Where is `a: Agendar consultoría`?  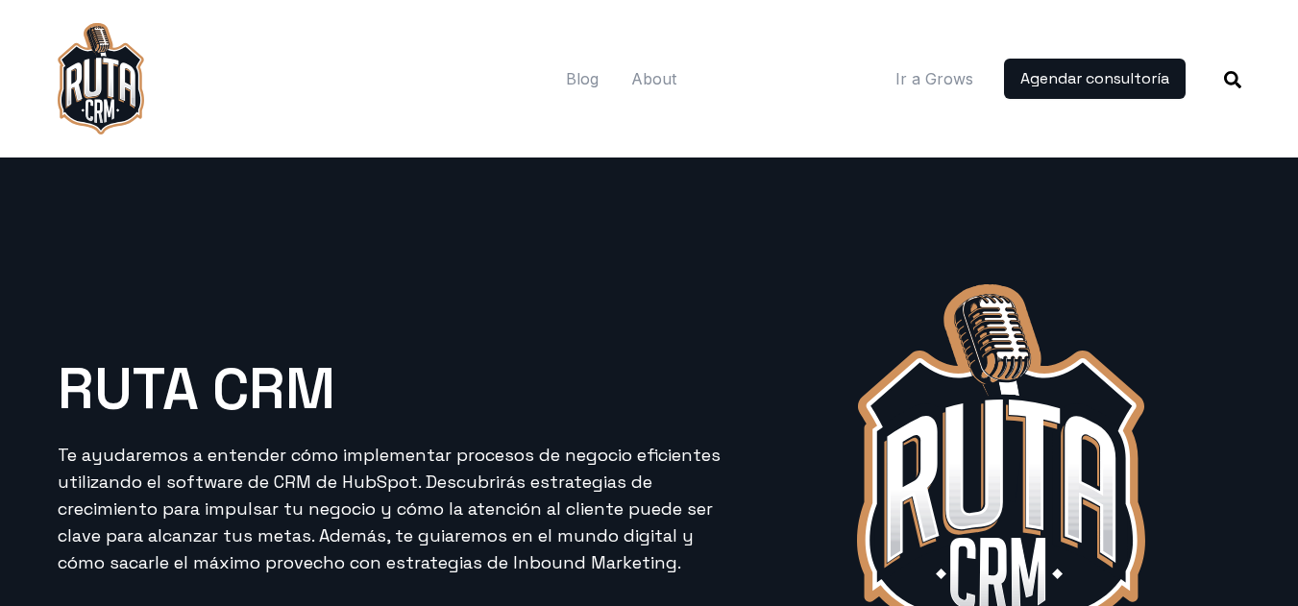 a: Agendar consultoría is located at coordinates (1094, 79).